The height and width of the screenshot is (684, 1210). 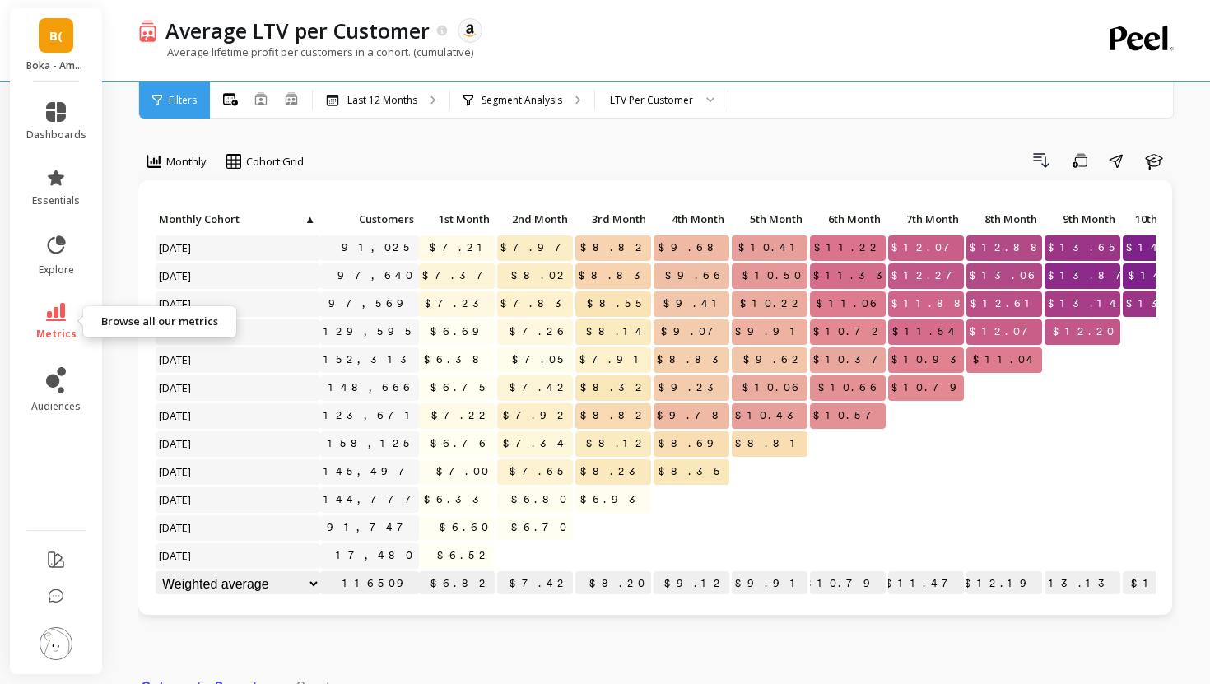 I want to click on p: 3rd Month, so click(x=613, y=219).